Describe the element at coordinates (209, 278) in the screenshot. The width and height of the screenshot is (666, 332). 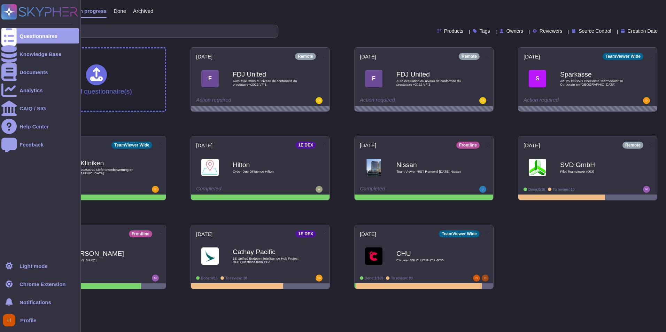
I see `span: Done: 0/15` at that location.